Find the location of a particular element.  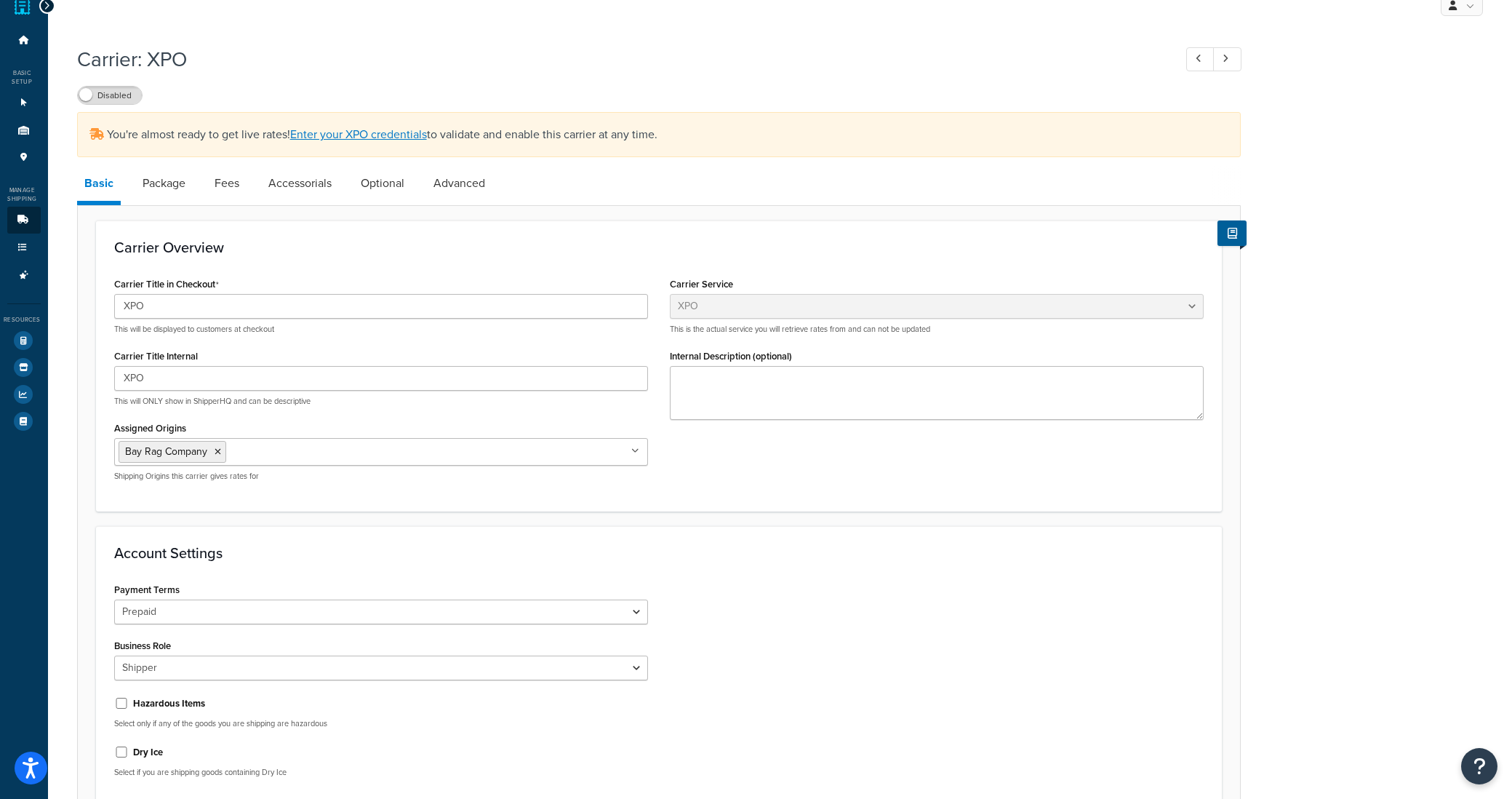

li: Carriers is located at coordinates (24, 220).